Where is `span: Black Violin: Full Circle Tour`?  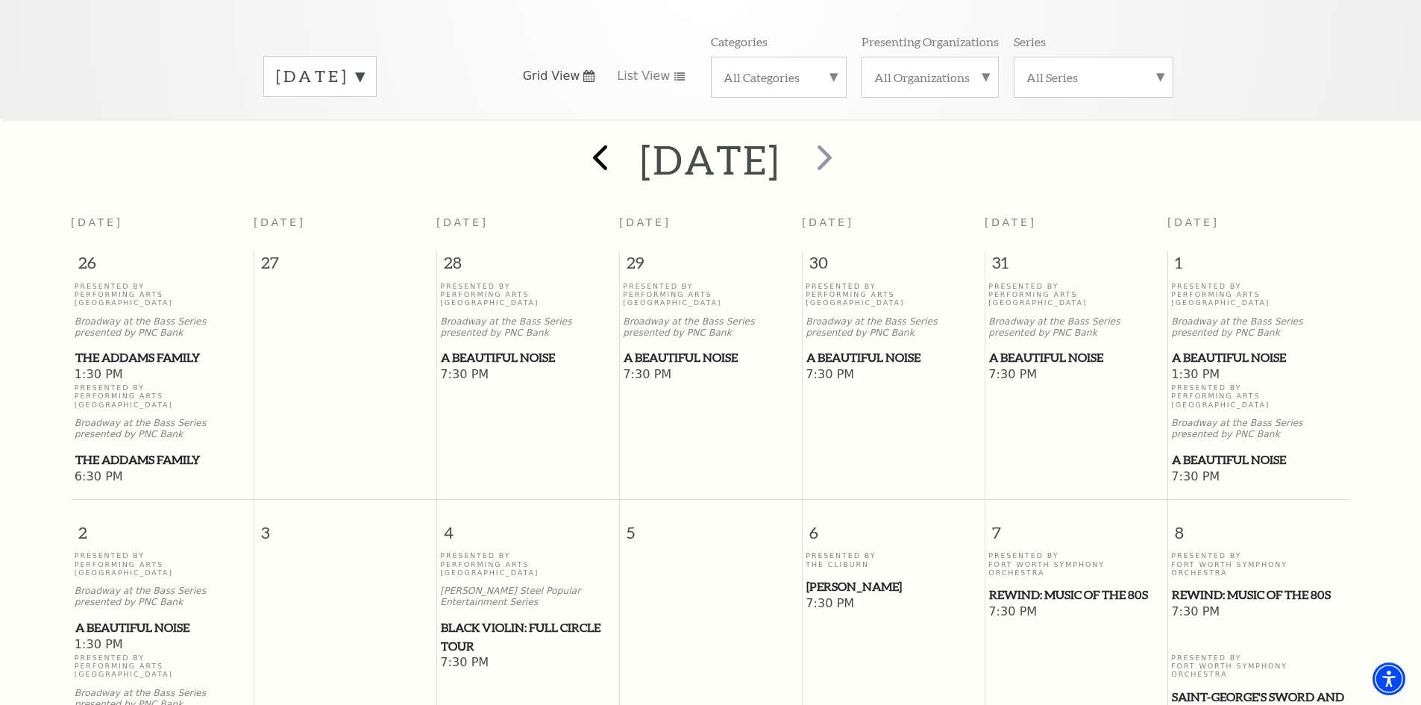
span: Black Violin: Full Circle Tour is located at coordinates (528, 637).